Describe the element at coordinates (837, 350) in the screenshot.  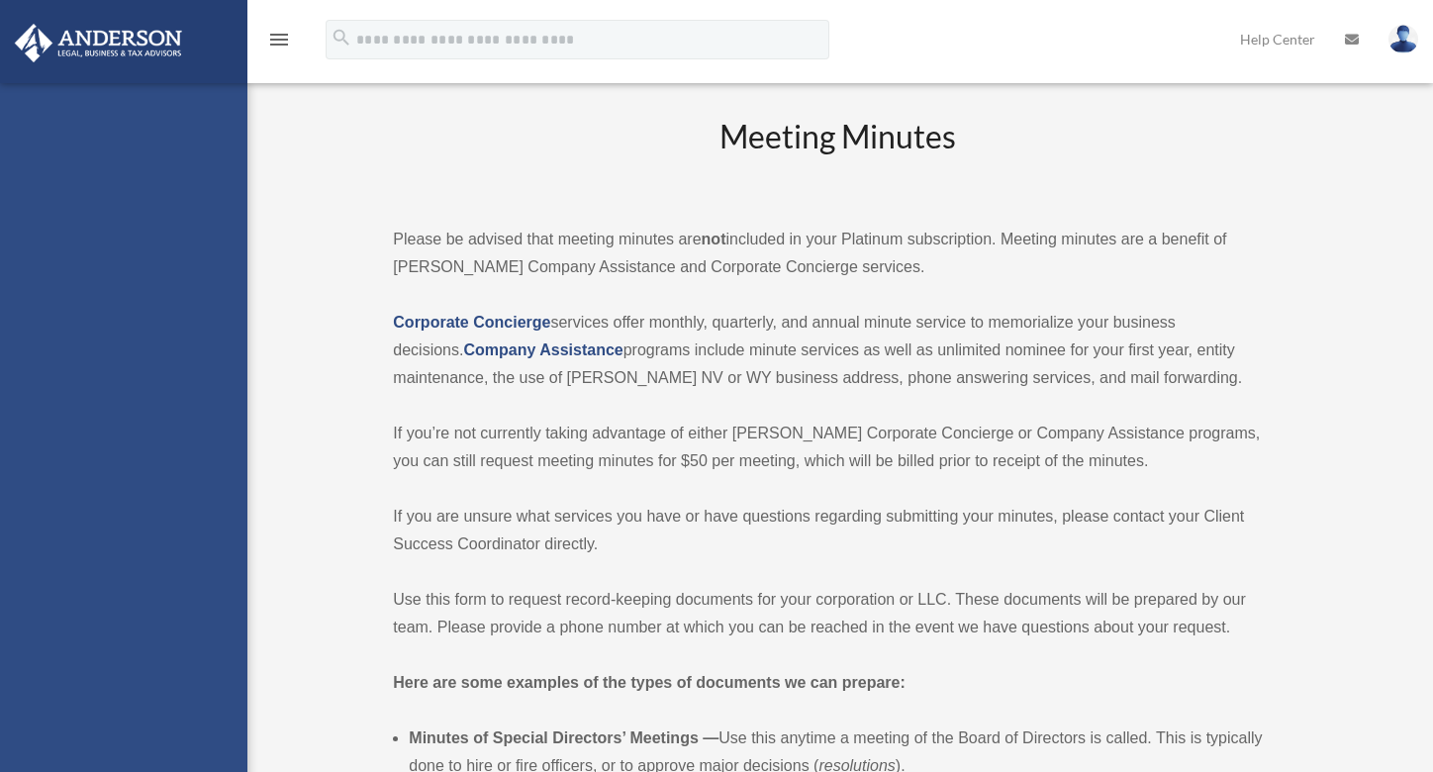
I see `p: services offer monthly, quarterly, and annual minute service to memorialize your business decisio...` at that location.